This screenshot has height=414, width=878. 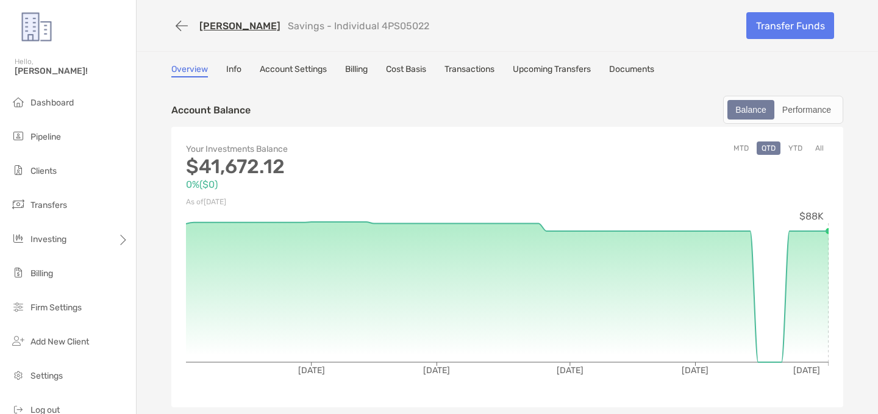 What do you see at coordinates (346, 184) in the screenshot?
I see `p: 0% ( $0 )` at bounding box center [346, 184].